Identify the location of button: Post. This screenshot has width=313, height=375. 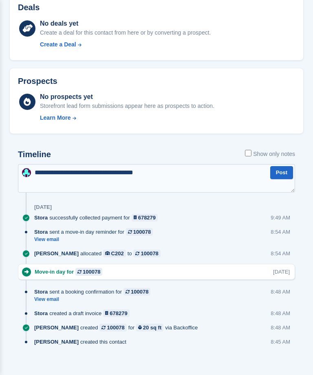
(281, 173).